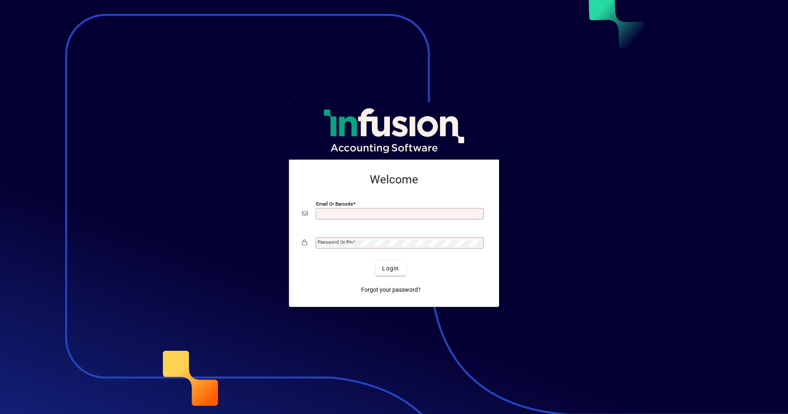  What do you see at coordinates (394, 180) in the screenshot?
I see `h2: Welcome` at bounding box center [394, 180].